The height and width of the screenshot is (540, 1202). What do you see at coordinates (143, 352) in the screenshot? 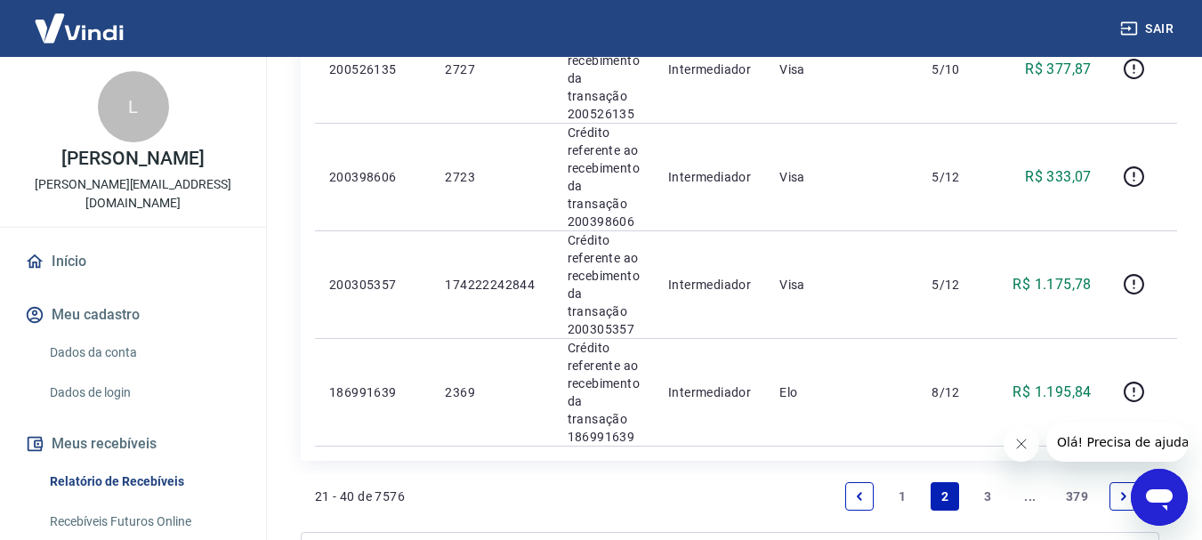
I see `a: Dados da conta` at bounding box center [143, 352].